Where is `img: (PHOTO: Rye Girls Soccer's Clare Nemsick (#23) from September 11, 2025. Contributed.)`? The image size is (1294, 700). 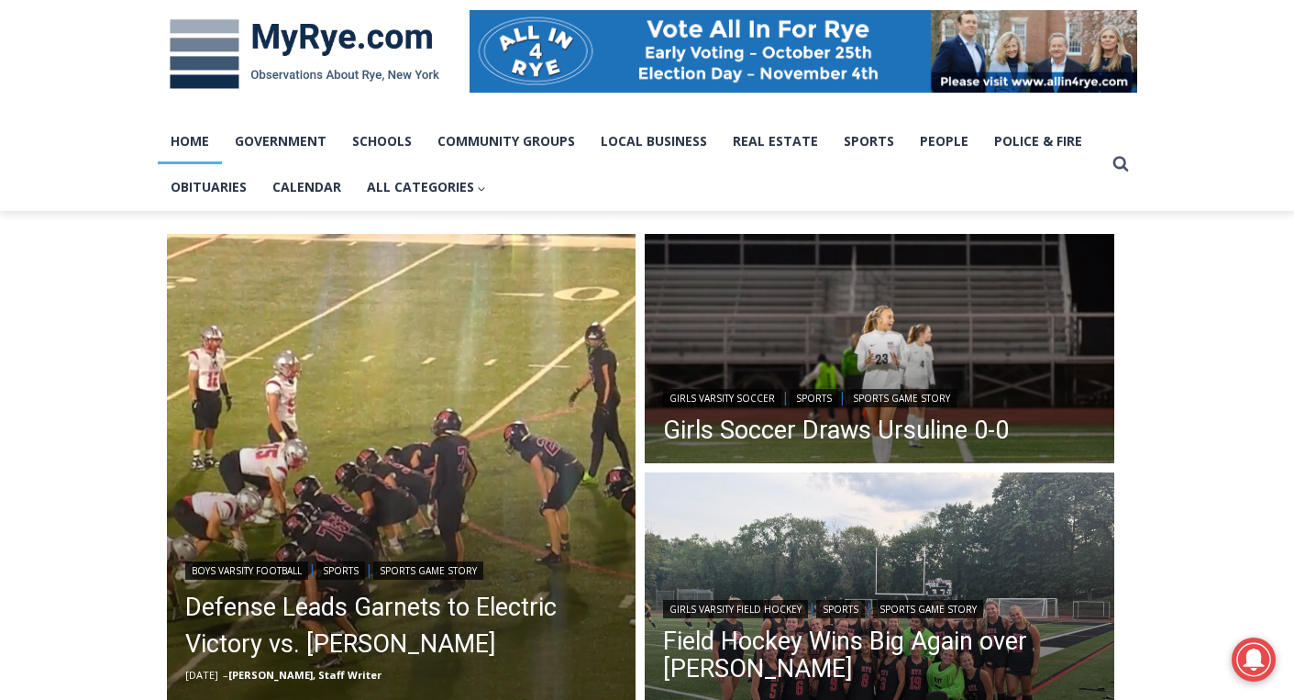
img: (PHOTO: Rye Girls Soccer's Clare Nemsick (#23) from September 11, 2025. Contributed.) is located at coordinates (880, 351).